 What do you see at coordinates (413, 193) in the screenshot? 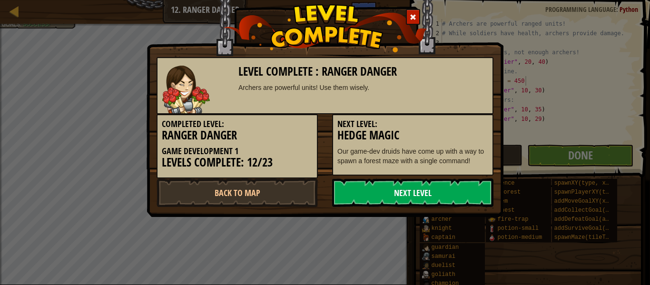
I see `a: Next Level` at bounding box center [413, 193].